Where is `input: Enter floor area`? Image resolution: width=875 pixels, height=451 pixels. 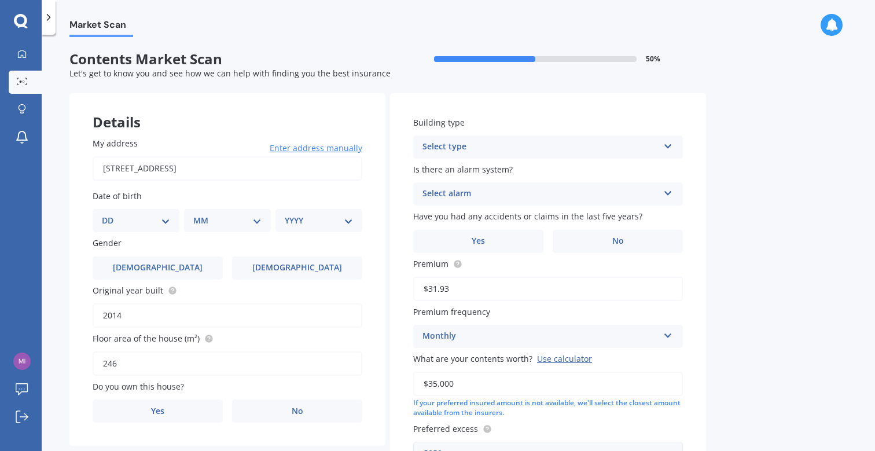 input: Enter floor area is located at coordinates (227, 363).